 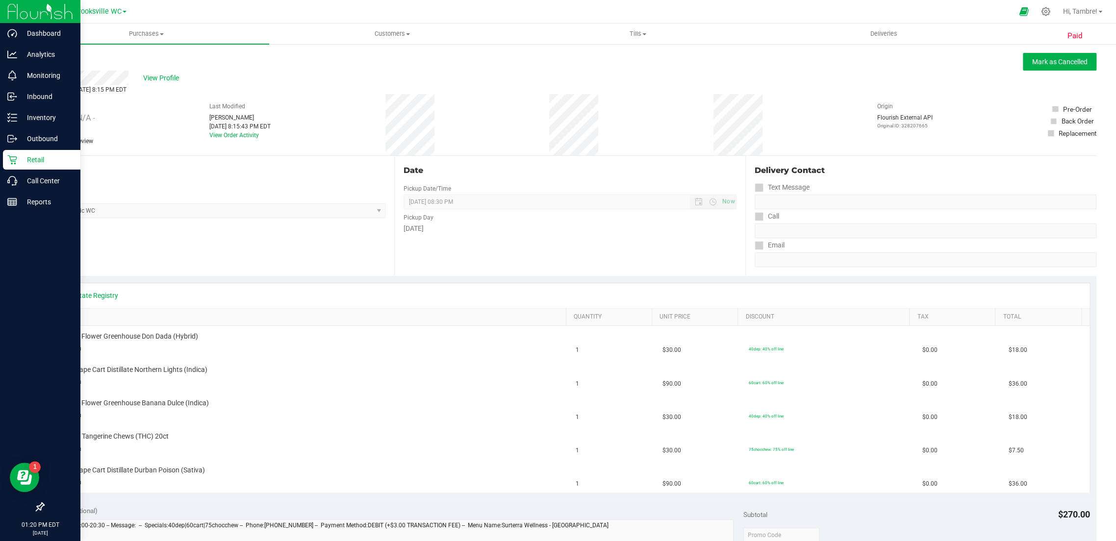 What do you see at coordinates (1077, 133) in the screenshot?
I see `div: Replacement` at bounding box center [1077, 133].